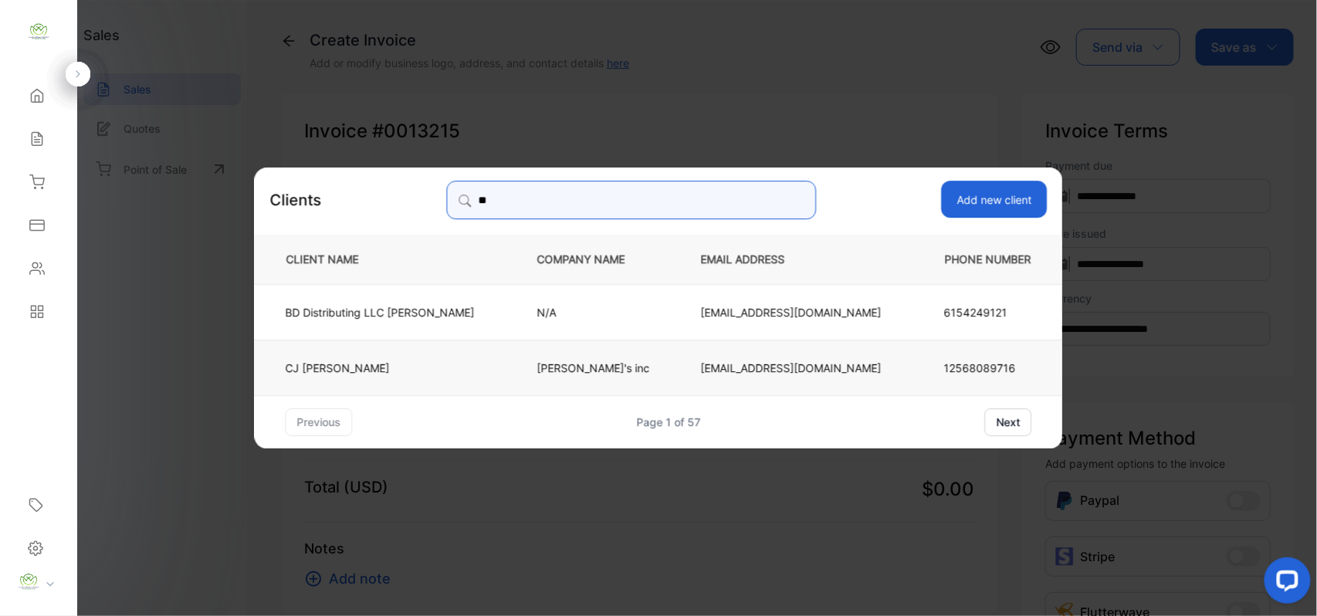 This screenshot has height=616, width=1317. Describe the element at coordinates (29, 582) in the screenshot. I see `img: profile` at that location.